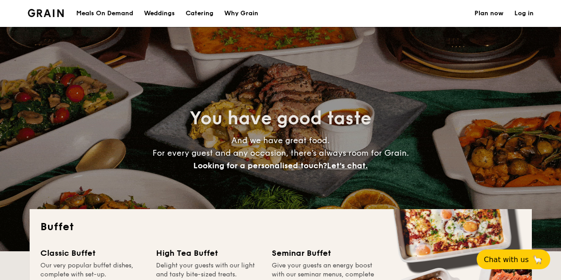  Describe the element at coordinates (324, 253) in the screenshot. I see `div: Seminar Buffet` at that location.